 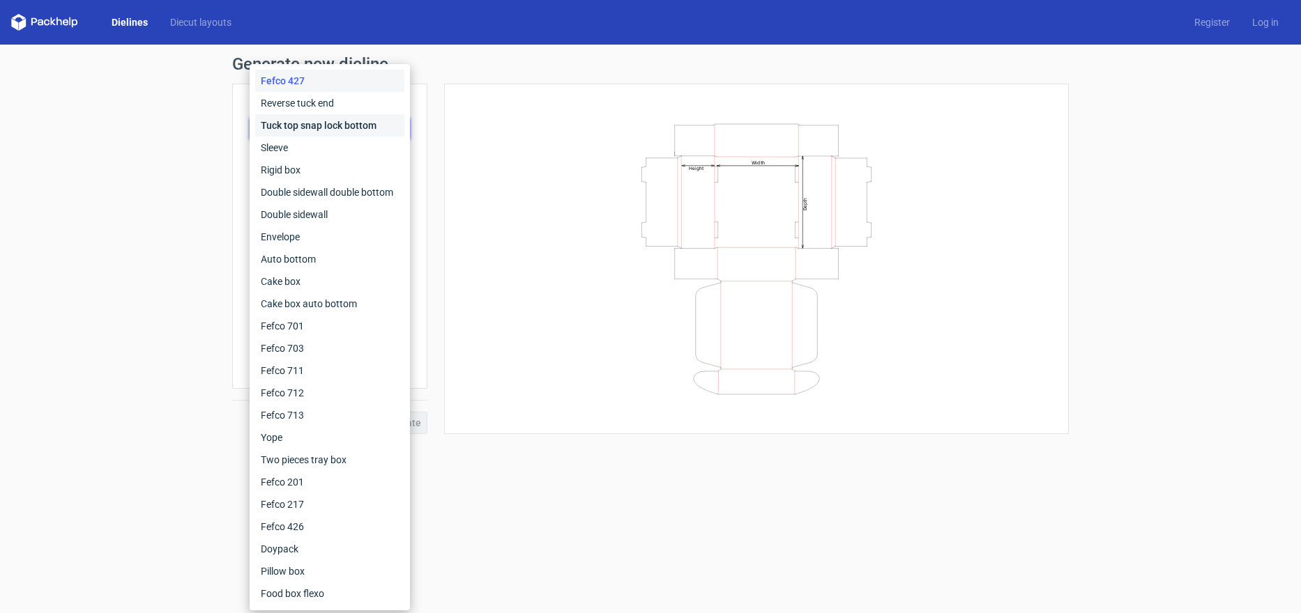 I want to click on div: Double sidewall, so click(x=330, y=215).